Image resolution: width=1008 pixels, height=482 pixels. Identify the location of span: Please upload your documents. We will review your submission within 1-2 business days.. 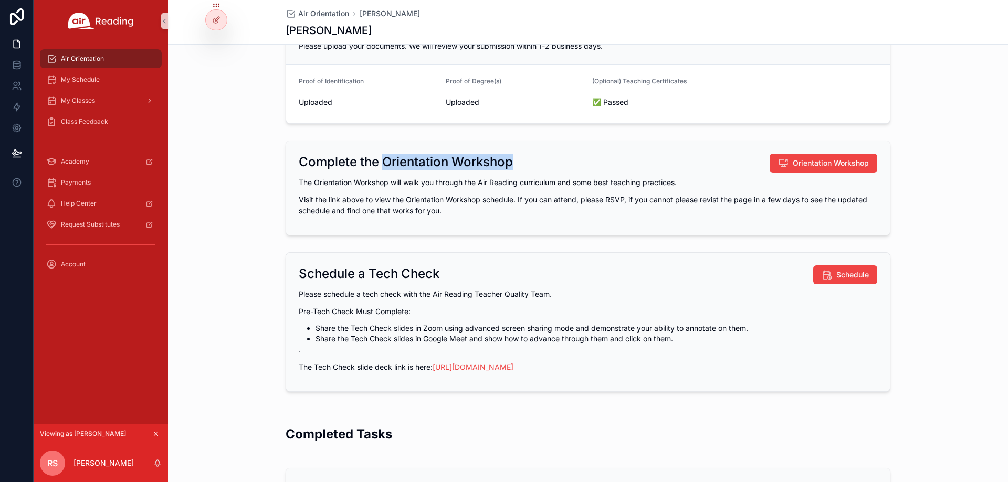
(450, 46).